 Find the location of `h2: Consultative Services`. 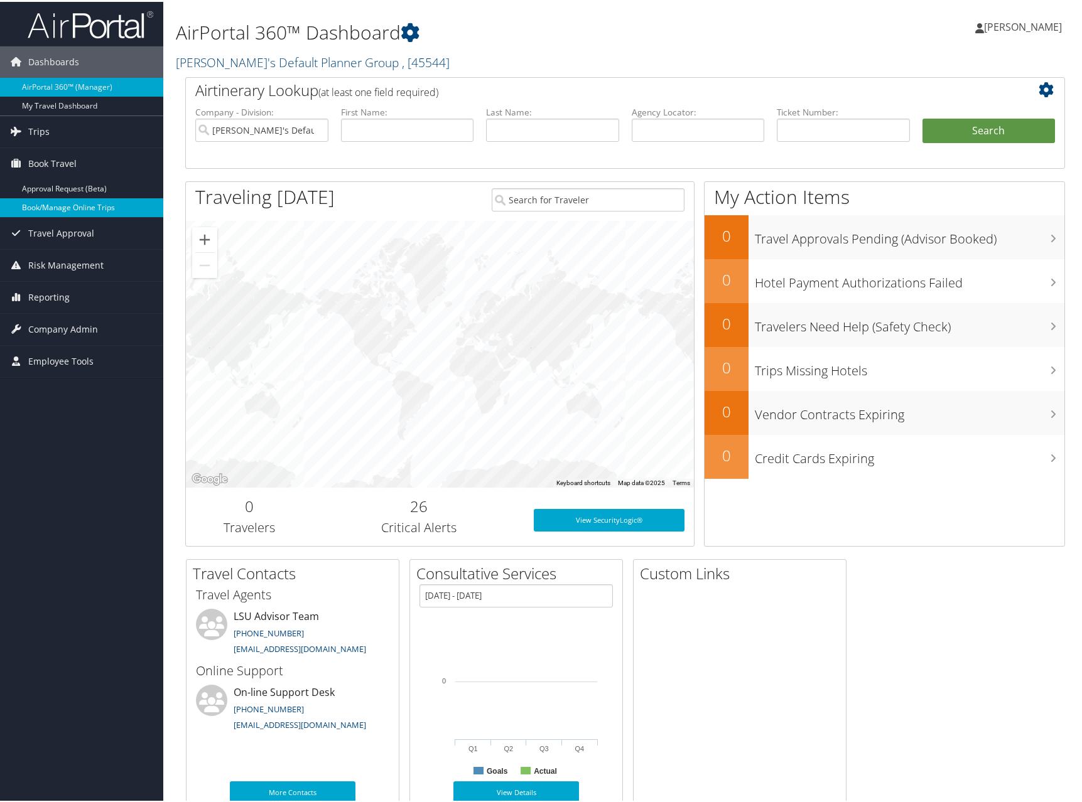

h2: Consultative Services is located at coordinates (519, 572).